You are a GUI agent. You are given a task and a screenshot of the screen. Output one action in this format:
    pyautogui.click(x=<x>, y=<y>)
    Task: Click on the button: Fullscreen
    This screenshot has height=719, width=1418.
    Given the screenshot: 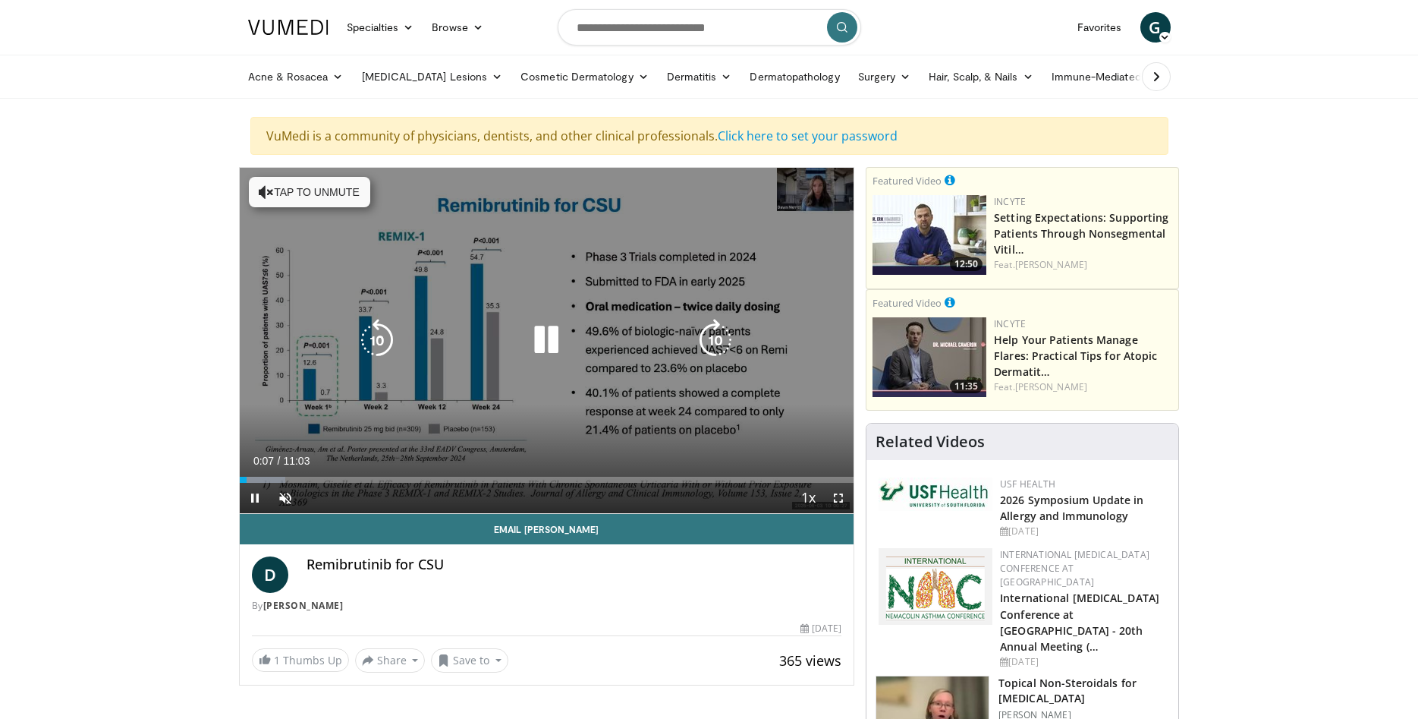 What is the action you would take?
    pyautogui.click(x=838, y=498)
    